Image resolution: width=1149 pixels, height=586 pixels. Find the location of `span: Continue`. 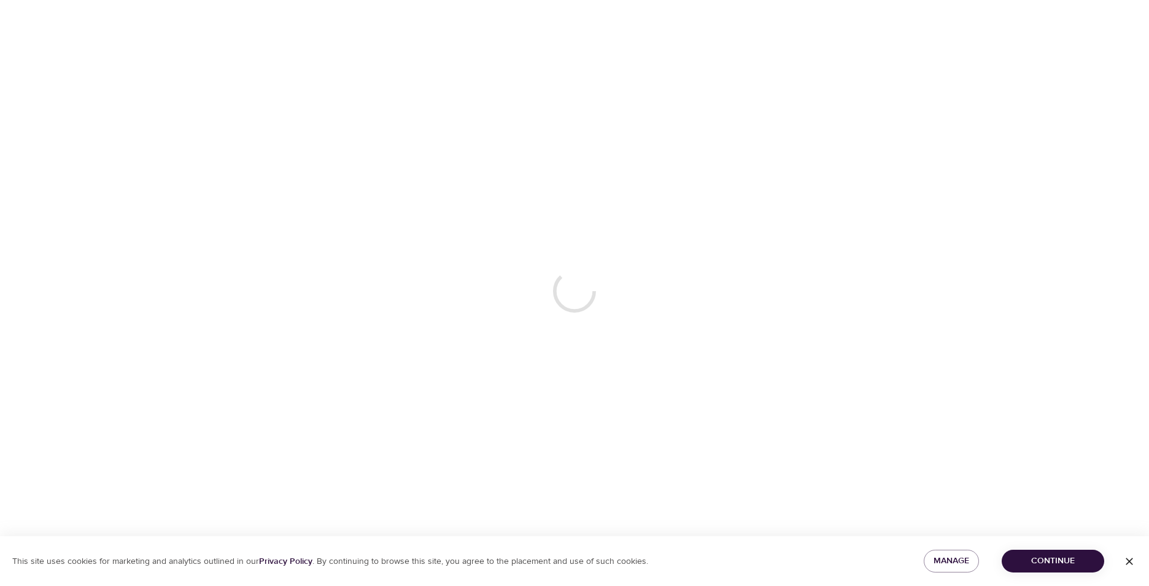

span: Continue is located at coordinates (1053, 561).